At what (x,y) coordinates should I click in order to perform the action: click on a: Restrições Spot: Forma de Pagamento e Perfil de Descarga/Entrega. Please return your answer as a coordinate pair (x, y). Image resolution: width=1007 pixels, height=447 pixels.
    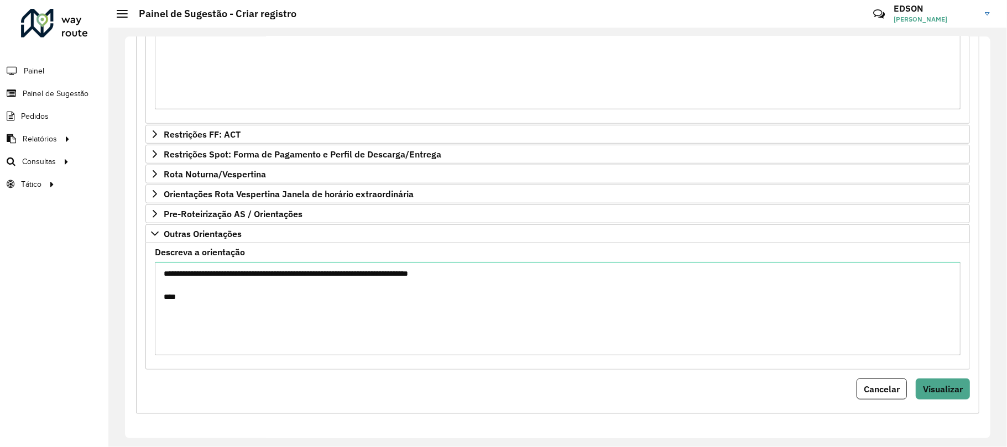
    Looking at the image, I should click on (557, 154).